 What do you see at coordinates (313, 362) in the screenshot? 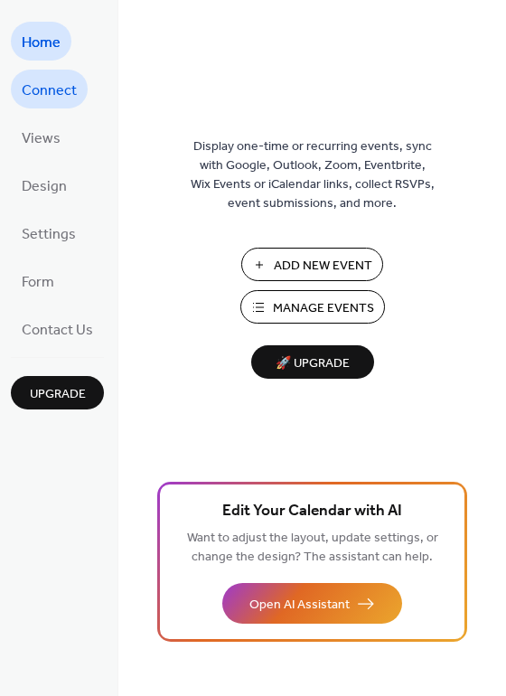
I see `button: 🚀 Upgrade` at bounding box center [313, 362].